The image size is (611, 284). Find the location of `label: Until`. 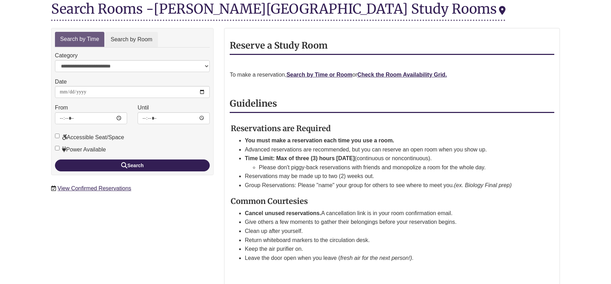

label: Until is located at coordinates (143, 108).